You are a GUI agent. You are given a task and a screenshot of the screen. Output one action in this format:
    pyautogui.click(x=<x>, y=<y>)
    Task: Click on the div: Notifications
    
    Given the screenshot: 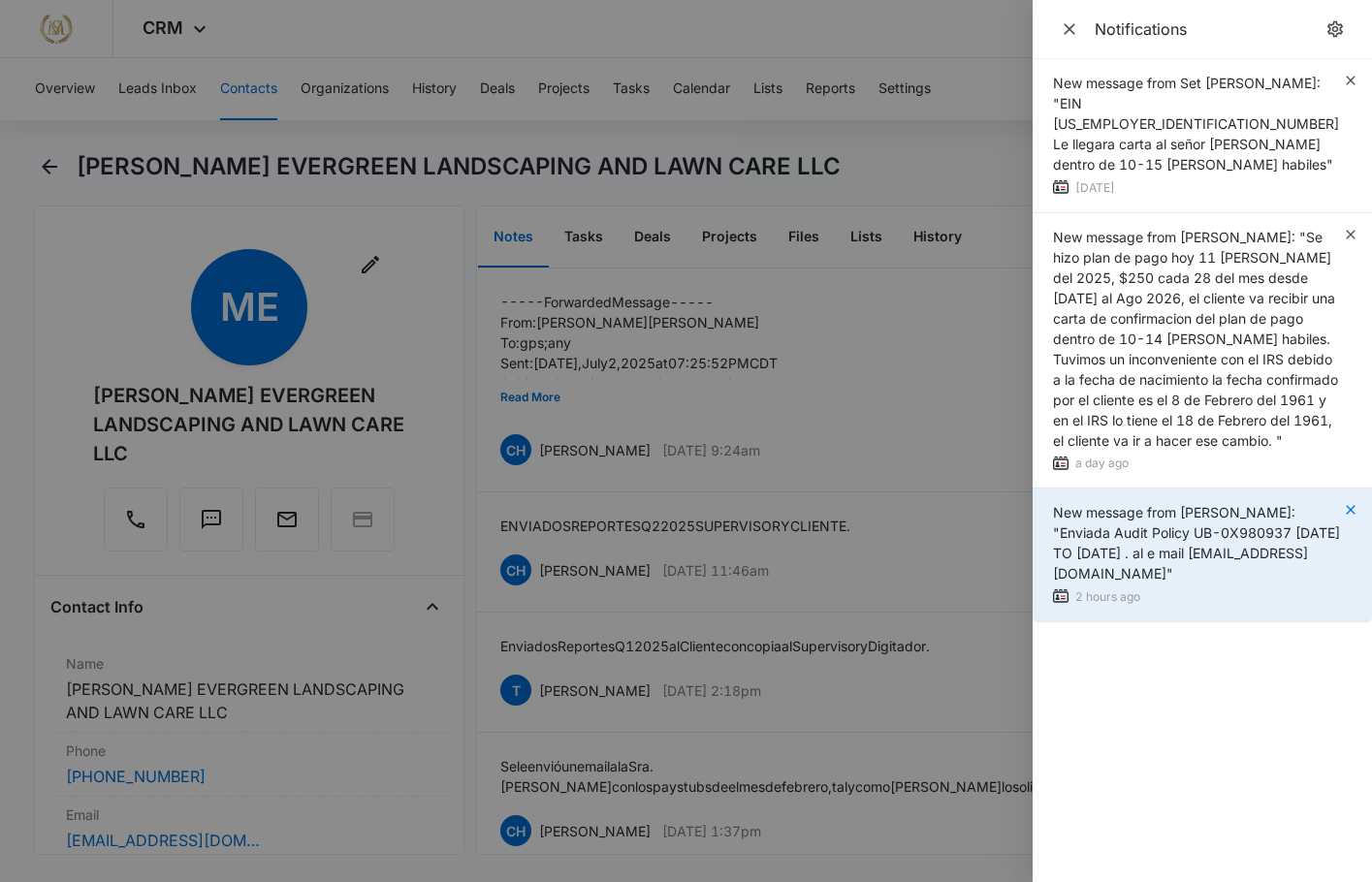 What is the action you would take?
    pyautogui.click(x=1208, y=29)
    